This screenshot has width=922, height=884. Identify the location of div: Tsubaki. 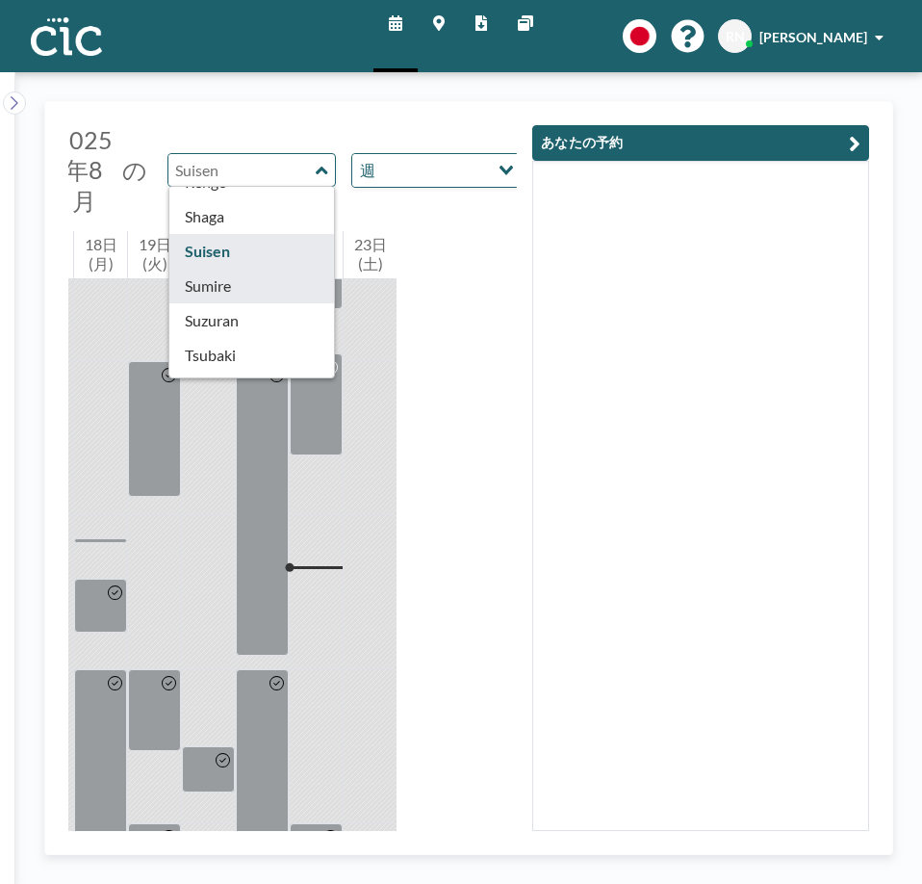
(251, 355).